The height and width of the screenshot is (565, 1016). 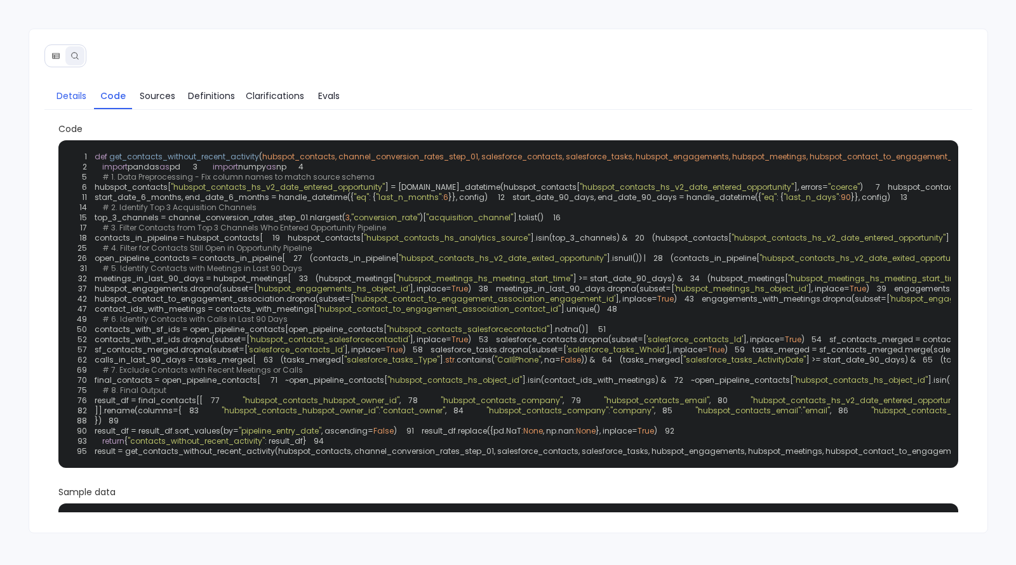 I want to click on span: start_date_90_days, end_date_90_days = handle_datetime({, so click(x=637, y=197).